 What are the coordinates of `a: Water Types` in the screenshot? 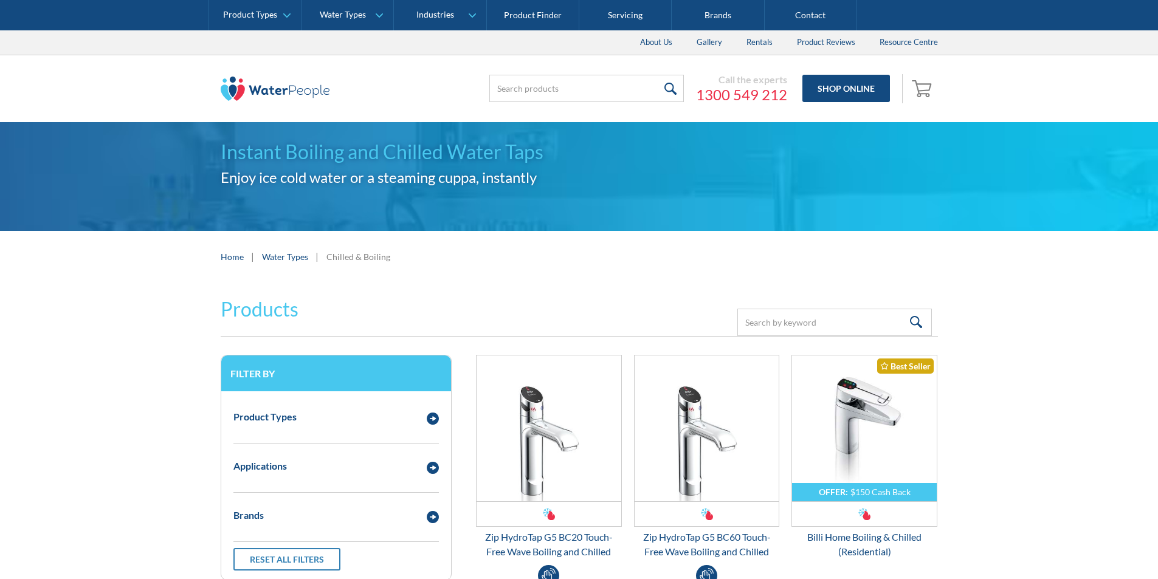 It's located at (285, 257).